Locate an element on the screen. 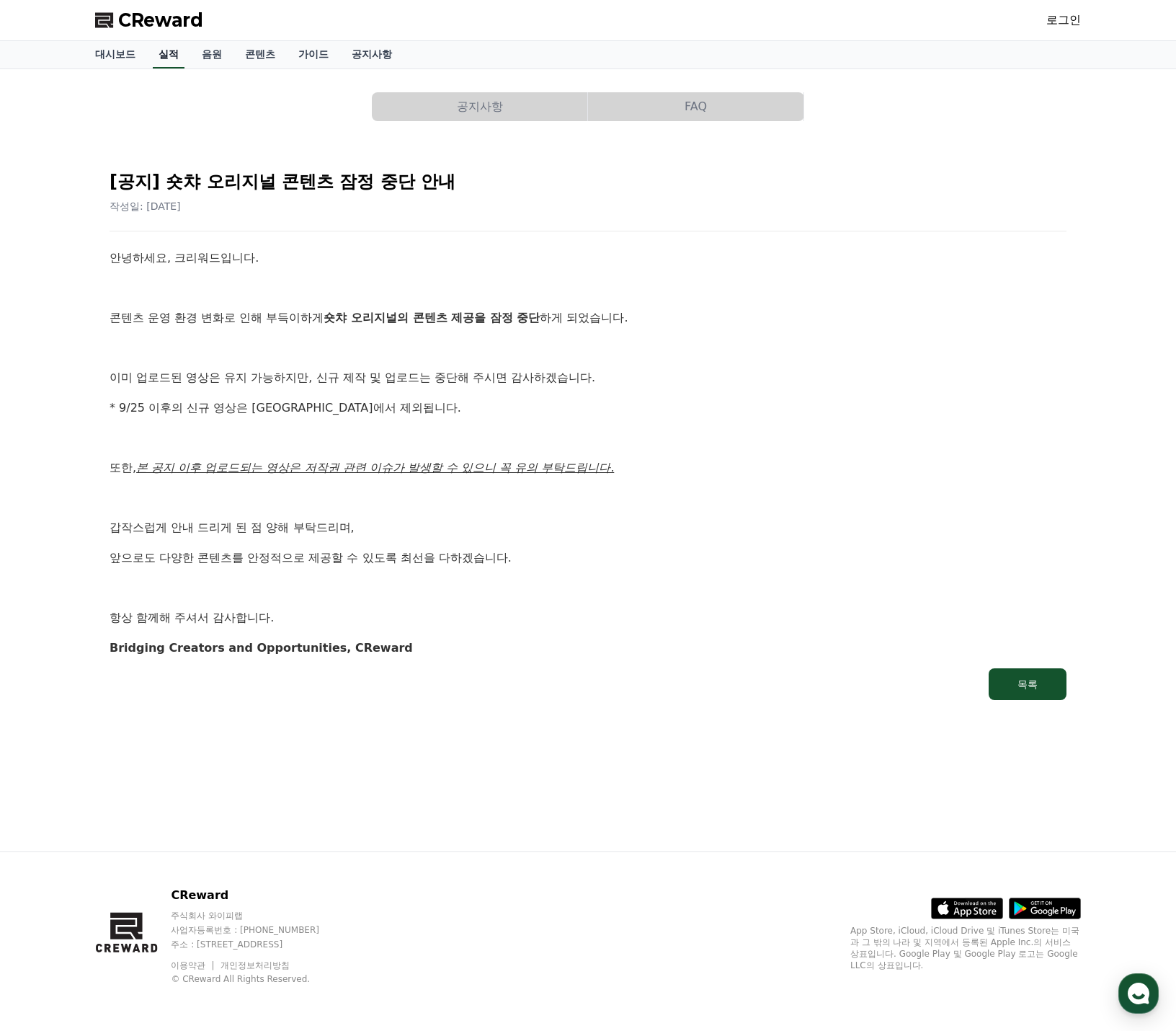 Image resolution: width=1176 pixels, height=1031 pixels. a: 설정 is located at coordinates (232, 475).